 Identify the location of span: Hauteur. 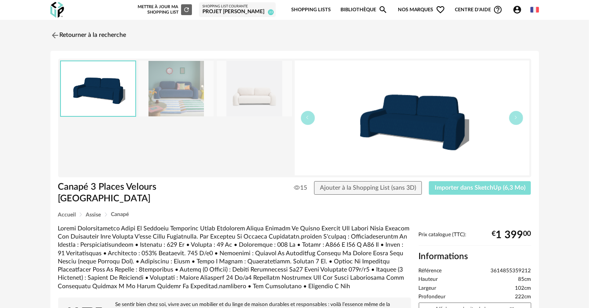
(429, 280).